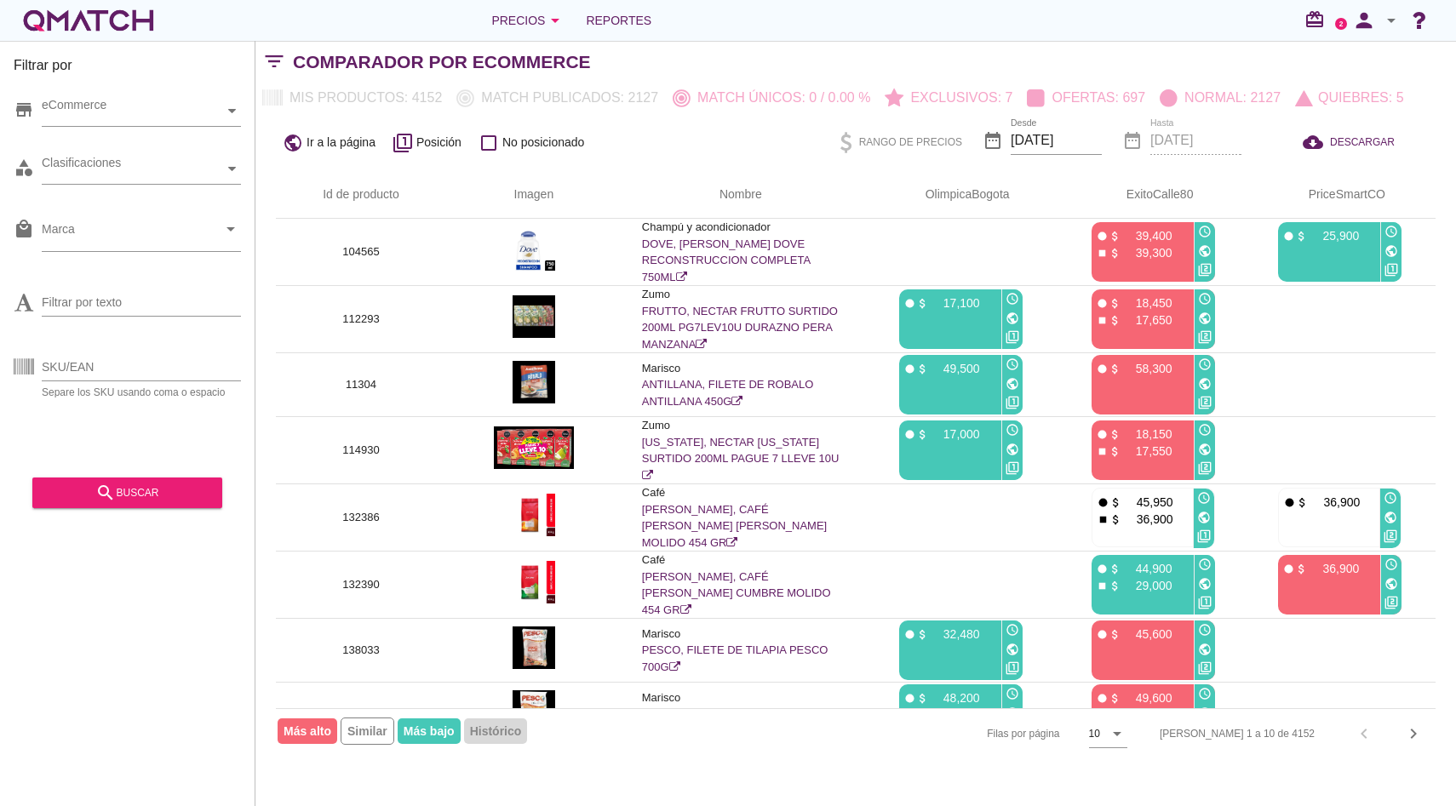  Describe the element at coordinates (993, 140) in the screenshot. I see `i: date_range` at that location.